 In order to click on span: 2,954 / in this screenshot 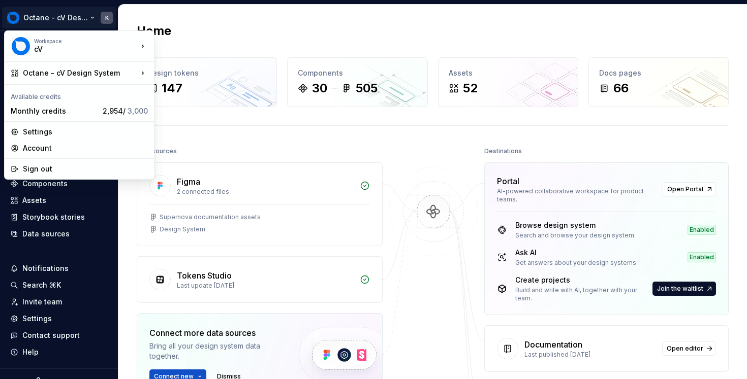, I will do `click(125, 111)`.